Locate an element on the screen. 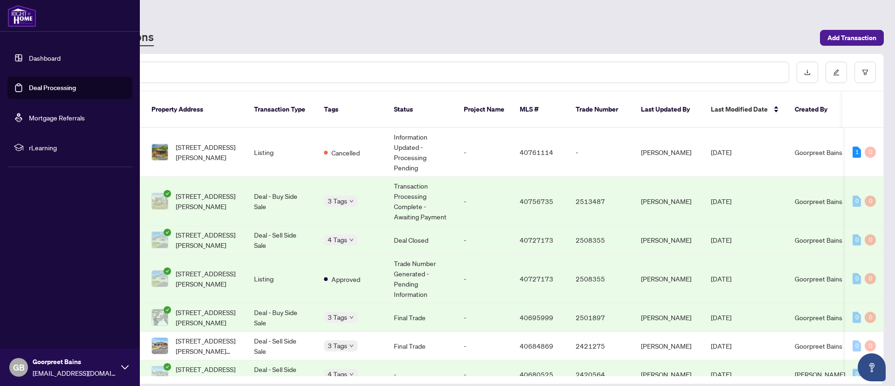 Image resolution: width=895 pixels, height=386 pixels. div: 1 is located at coordinates (857, 152).